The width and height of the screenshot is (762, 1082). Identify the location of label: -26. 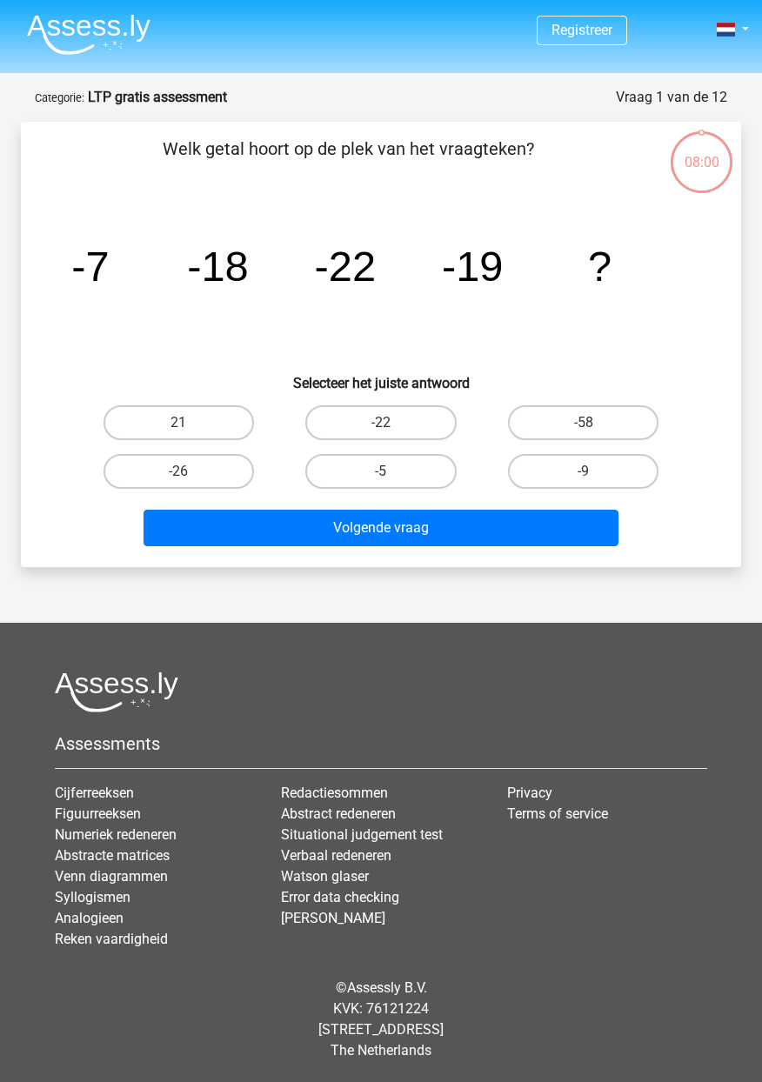
(178, 471).